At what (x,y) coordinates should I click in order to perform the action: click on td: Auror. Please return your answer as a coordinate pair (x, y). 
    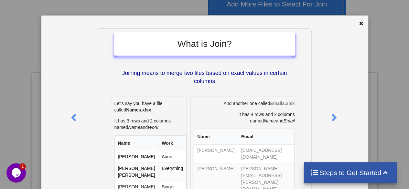
    Looking at the image, I should click on (172, 157).